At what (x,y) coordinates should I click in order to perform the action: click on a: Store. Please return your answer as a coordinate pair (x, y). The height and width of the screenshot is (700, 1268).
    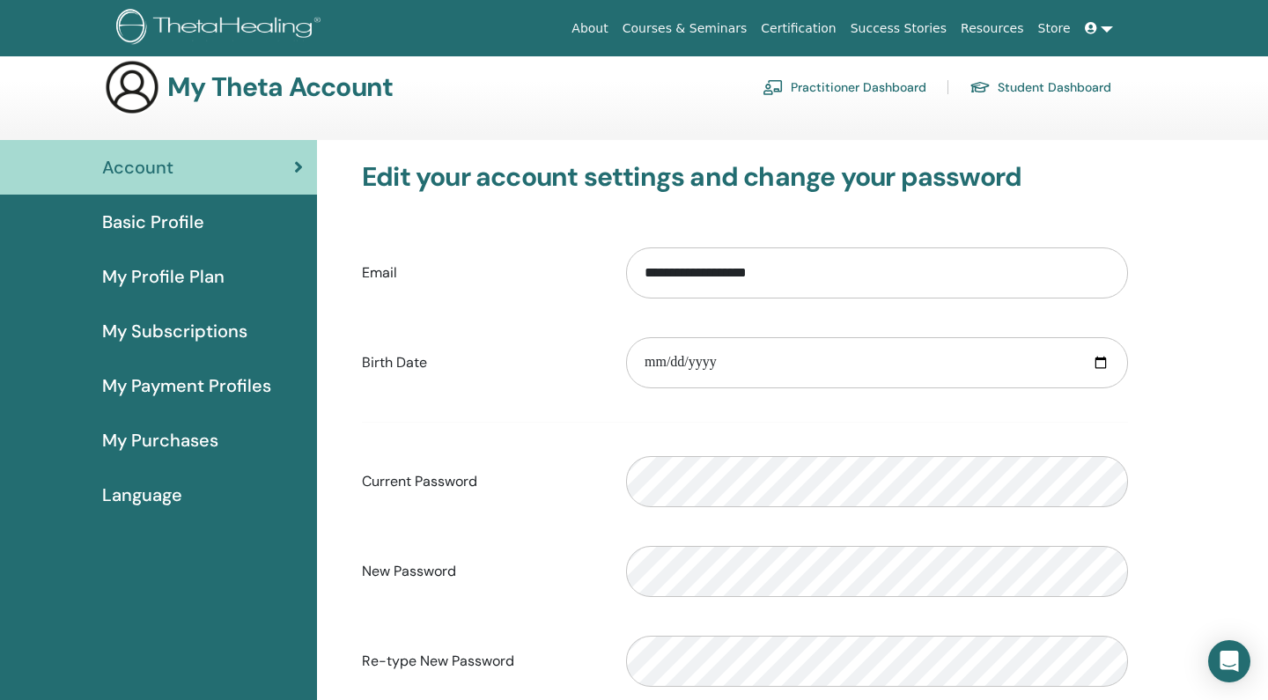
    Looking at the image, I should click on (1054, 28).